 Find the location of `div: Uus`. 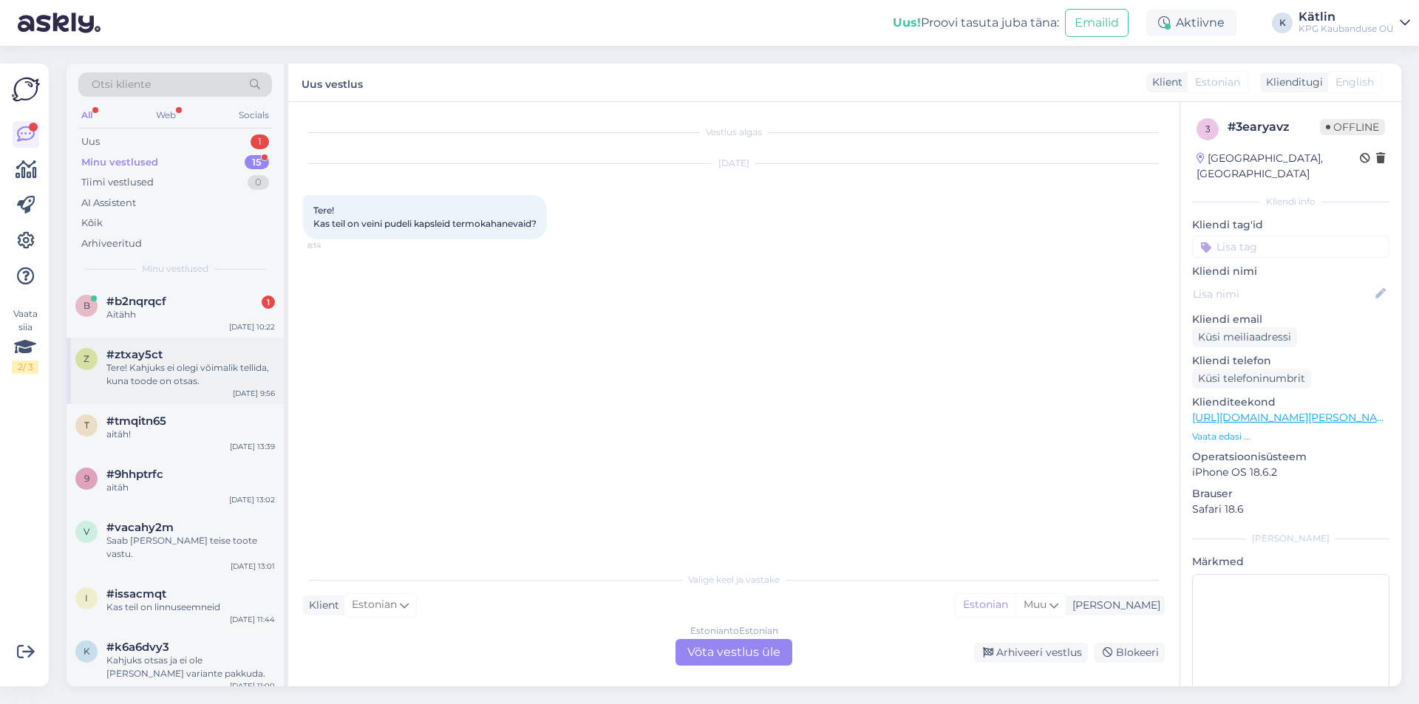

div: Uus is located at coordinates (90, 142).